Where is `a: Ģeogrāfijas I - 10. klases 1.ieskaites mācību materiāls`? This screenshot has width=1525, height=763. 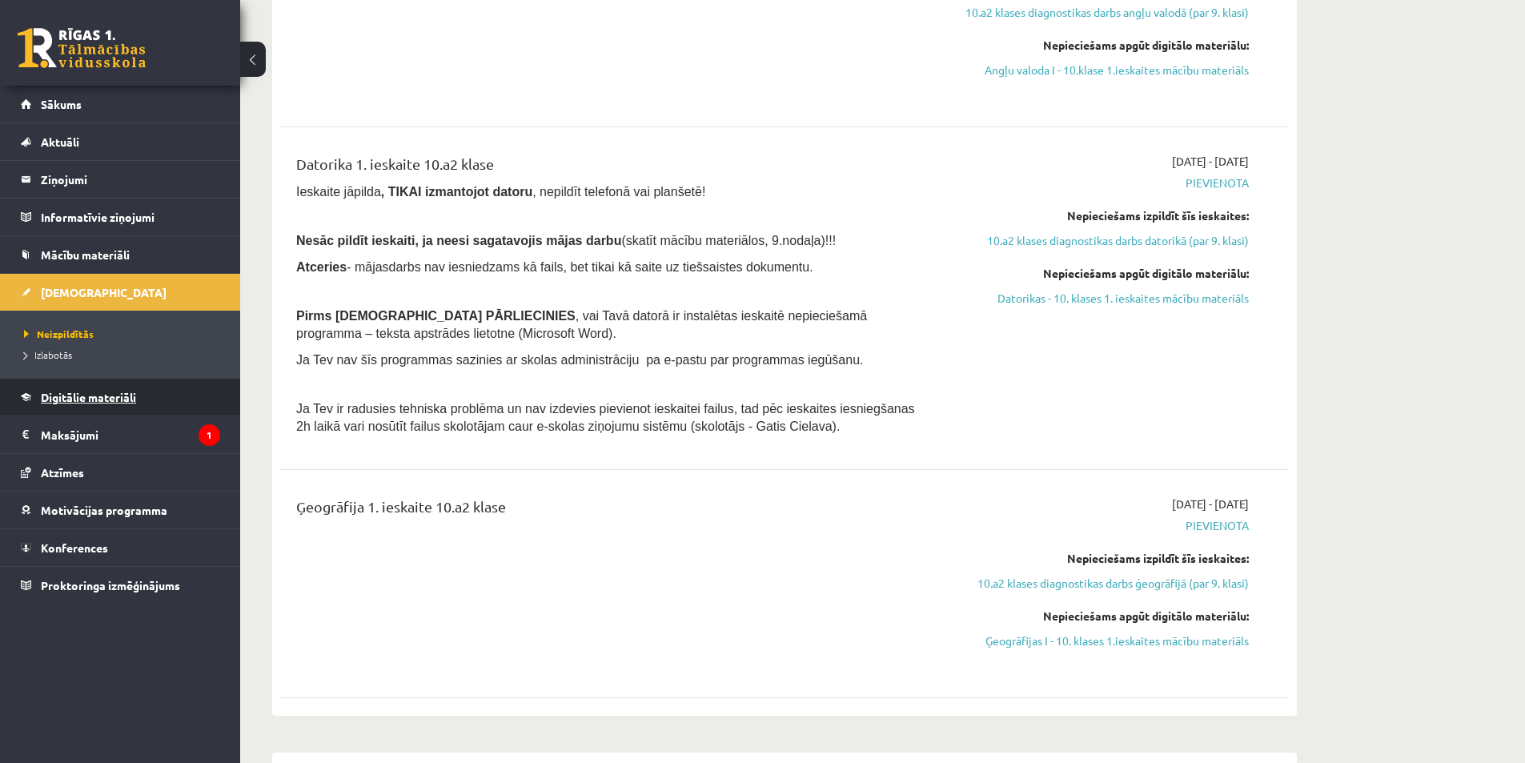 a: Ģeogrāfijas I - 10. klases 1.ieskaites mācību materiāls is located at coordinates (1098, 641).